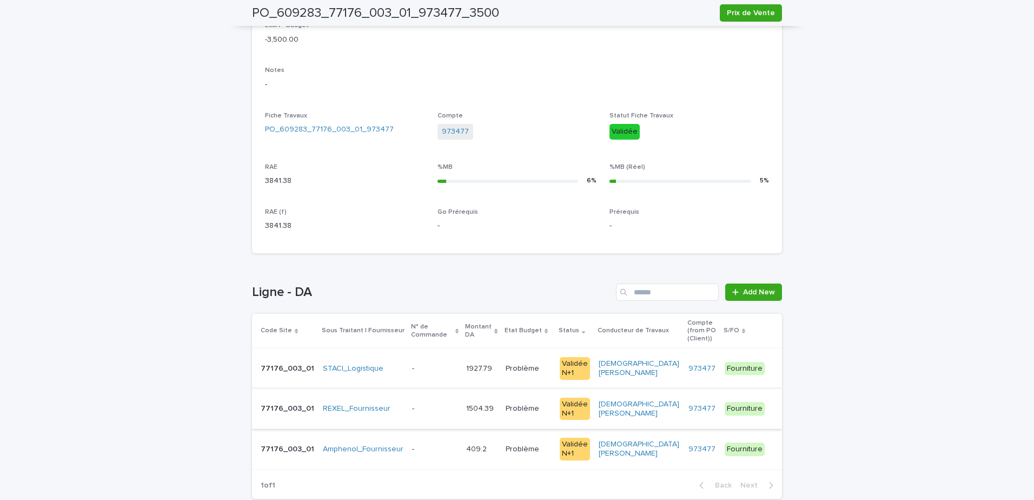  I want to click on div: Search, so click(668, 292).